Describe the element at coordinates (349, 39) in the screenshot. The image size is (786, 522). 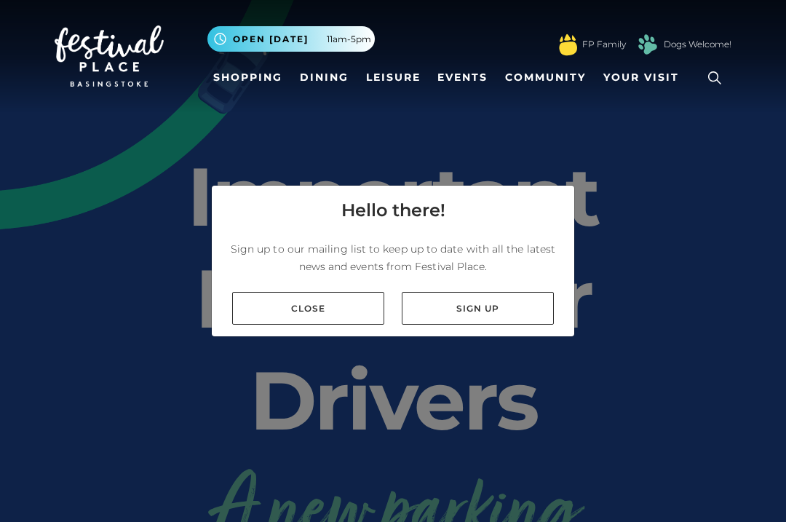
I see `span: 11am-5pm` at that location.